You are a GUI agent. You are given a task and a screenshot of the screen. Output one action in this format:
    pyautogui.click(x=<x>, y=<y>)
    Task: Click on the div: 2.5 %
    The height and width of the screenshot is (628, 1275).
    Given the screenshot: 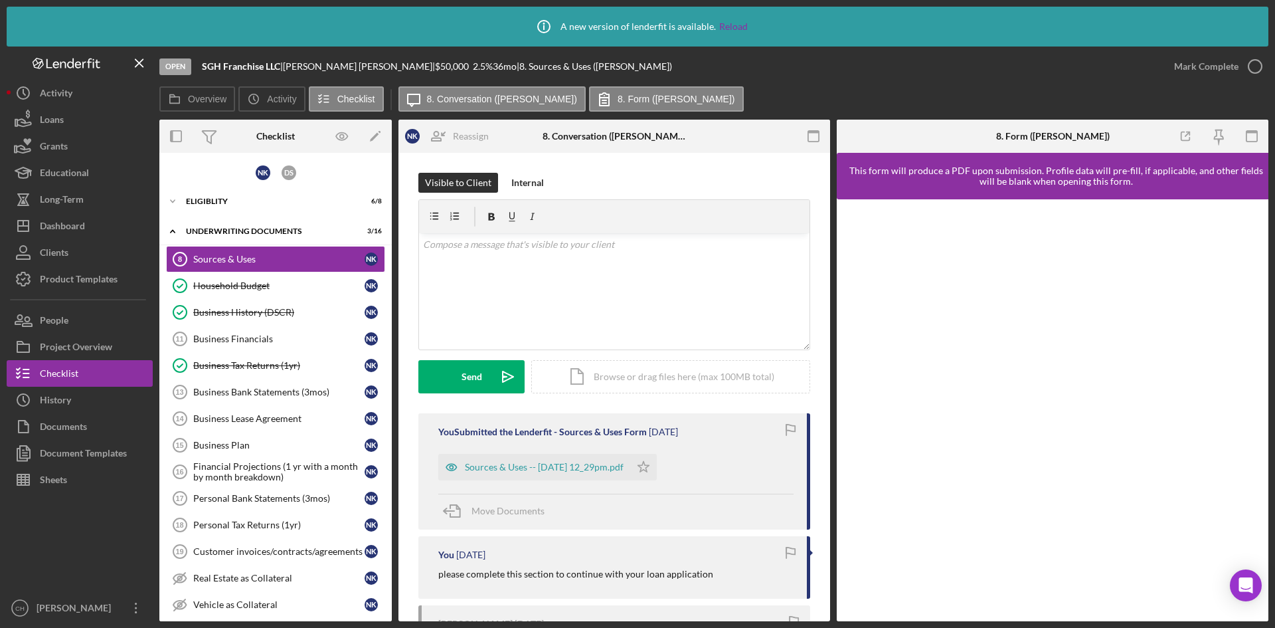 What is the action you would take?
    pyautogui.click(x=483, y=66)
    